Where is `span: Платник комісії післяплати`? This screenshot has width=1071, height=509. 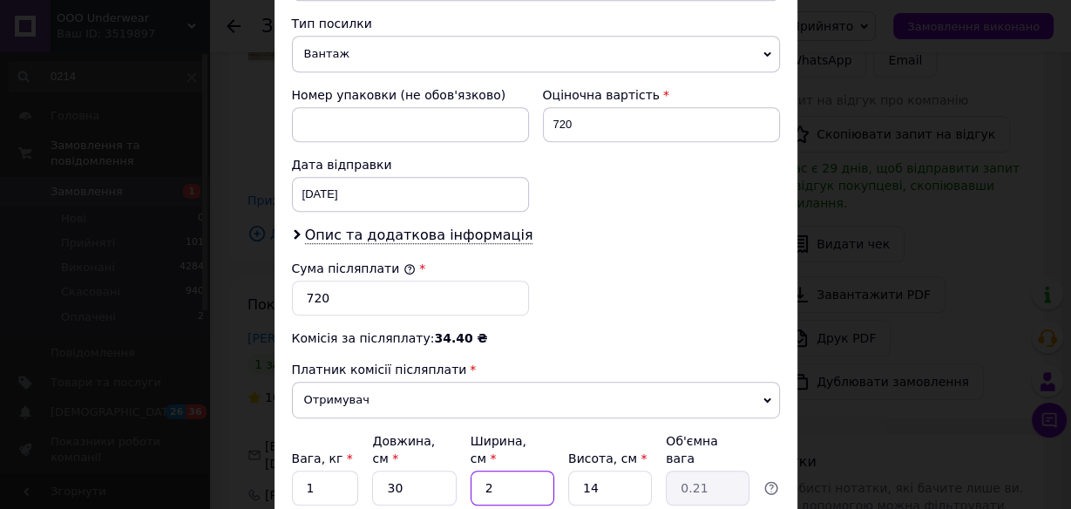
span: Платник комісії післяплати is located at coordinates (379, 370).